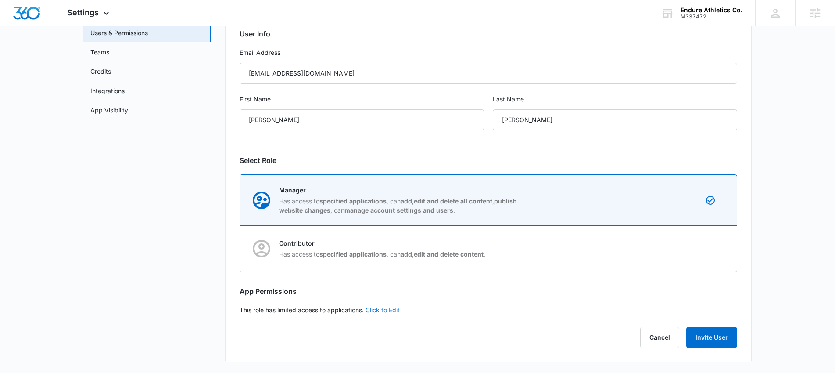 The height and width of the screenshot is (373, 835). I want to click on h2: Select Role, so click(489, 160).